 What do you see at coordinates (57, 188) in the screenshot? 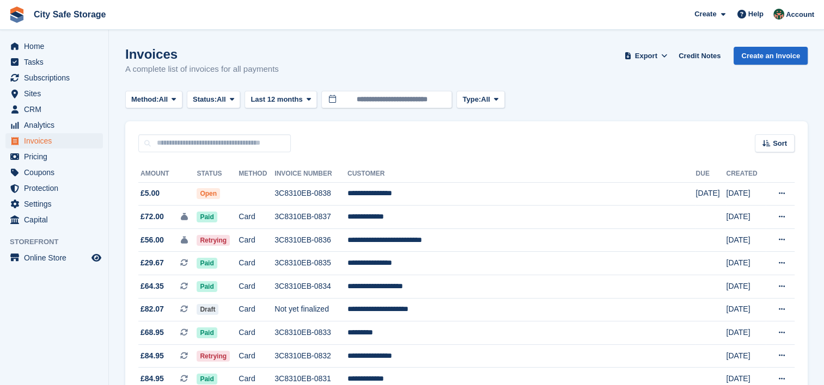
I see `span: Protection` at bounding box center [57, 188].